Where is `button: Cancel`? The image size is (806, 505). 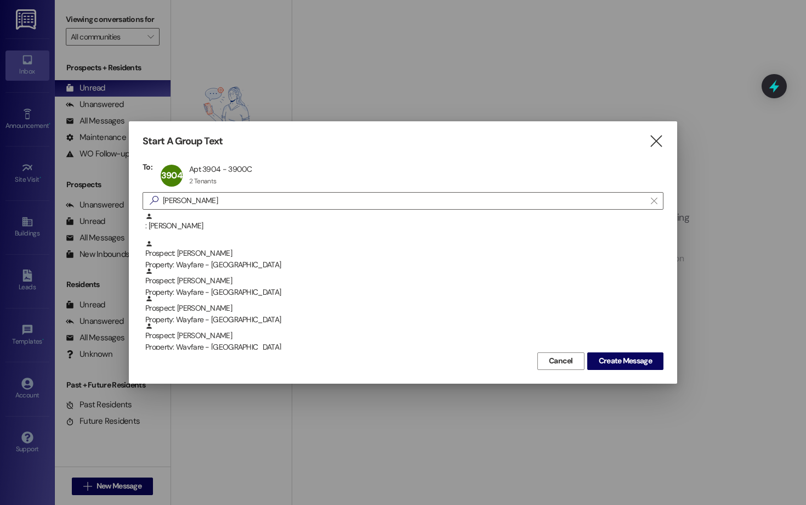
button: Cancel is located at coordinates (561, 361).